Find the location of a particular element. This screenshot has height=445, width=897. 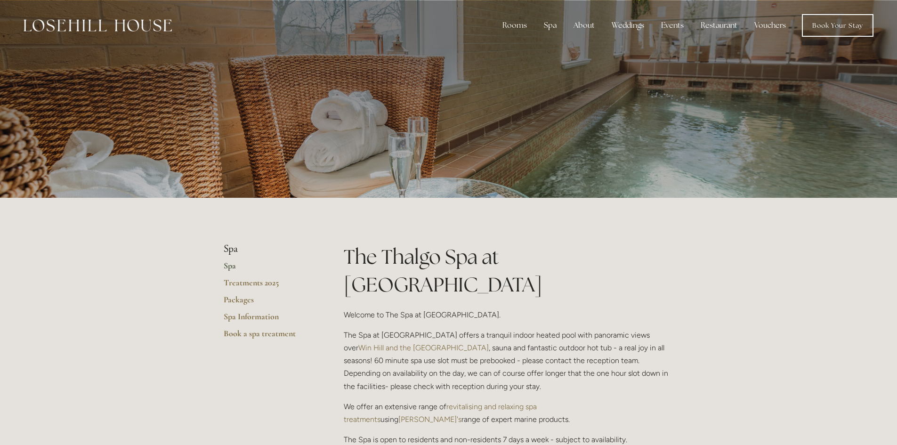

div: Spa is located at coordinates (550, 25).